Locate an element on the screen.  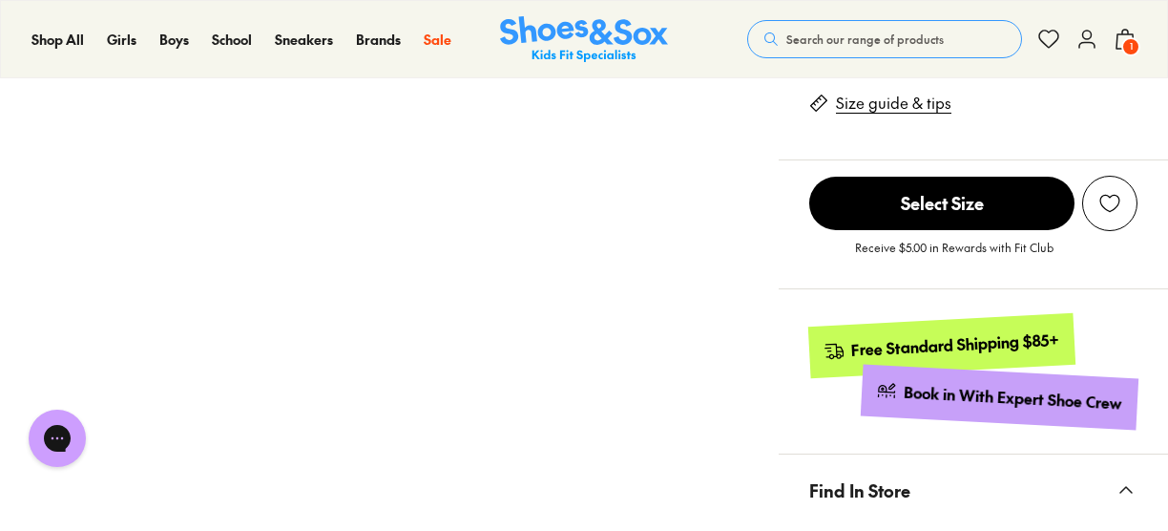
span: Sale is located at coordinates (437, 39).